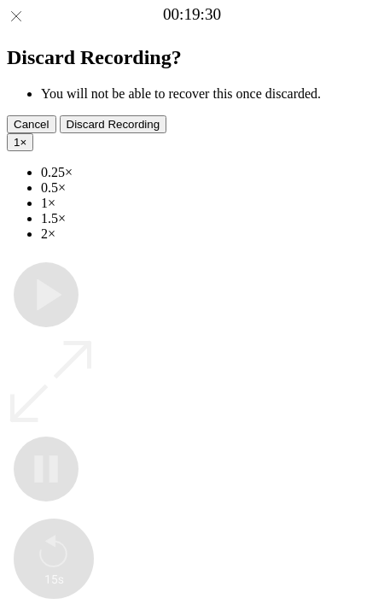 This screenshot has width=384, height=610. Describe the element at coordinates (32, 124) in the screenshot. I see `button: Cancel` at that location.